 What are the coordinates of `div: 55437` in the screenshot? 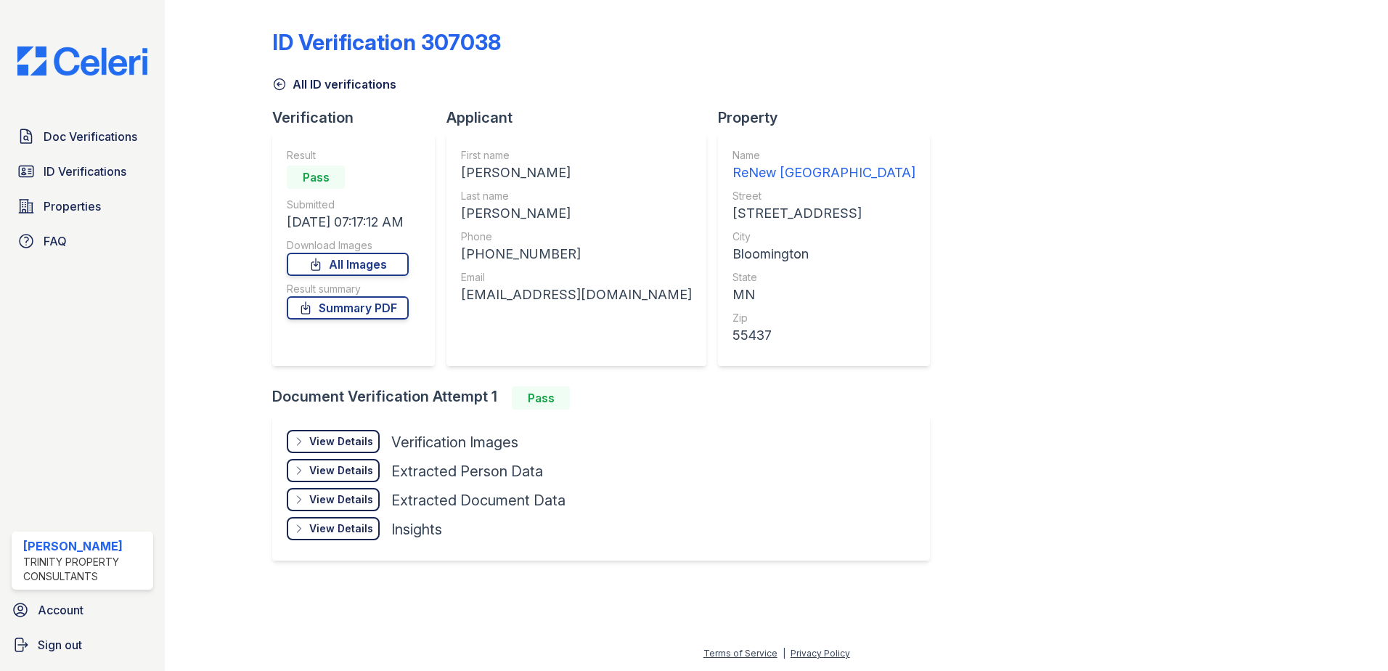 It's located at (824, 335).